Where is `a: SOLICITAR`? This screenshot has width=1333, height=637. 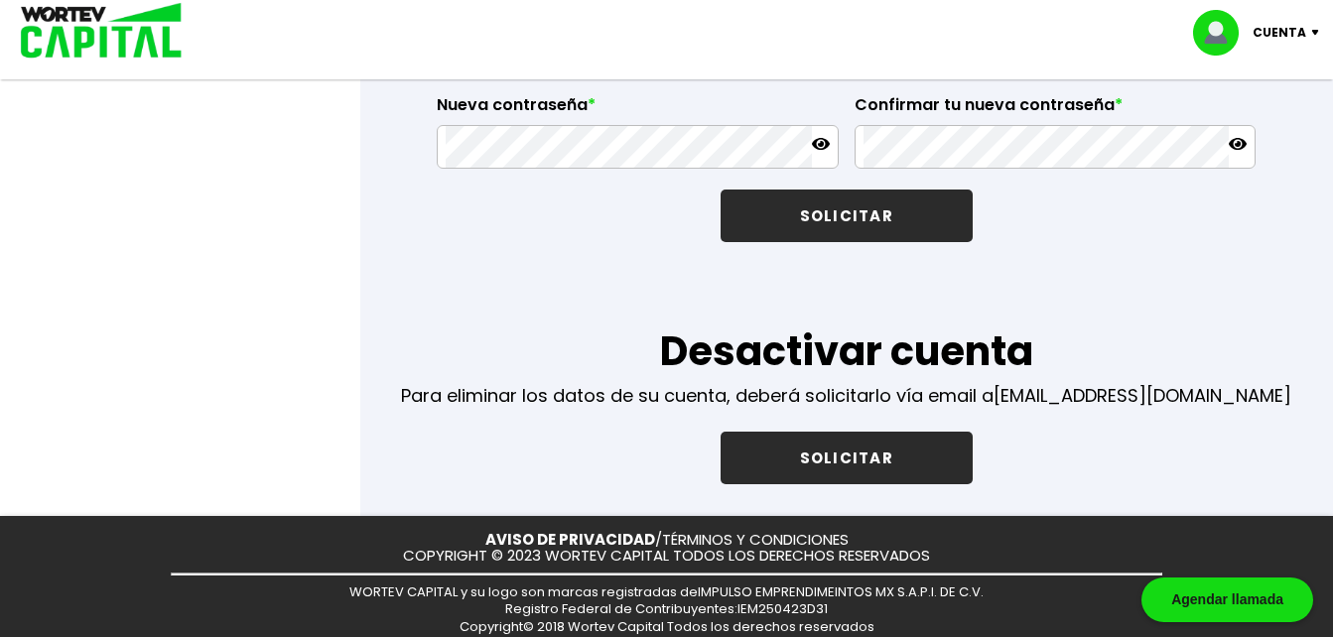 a: SOLICITAR is located at coordinates (847, 458).